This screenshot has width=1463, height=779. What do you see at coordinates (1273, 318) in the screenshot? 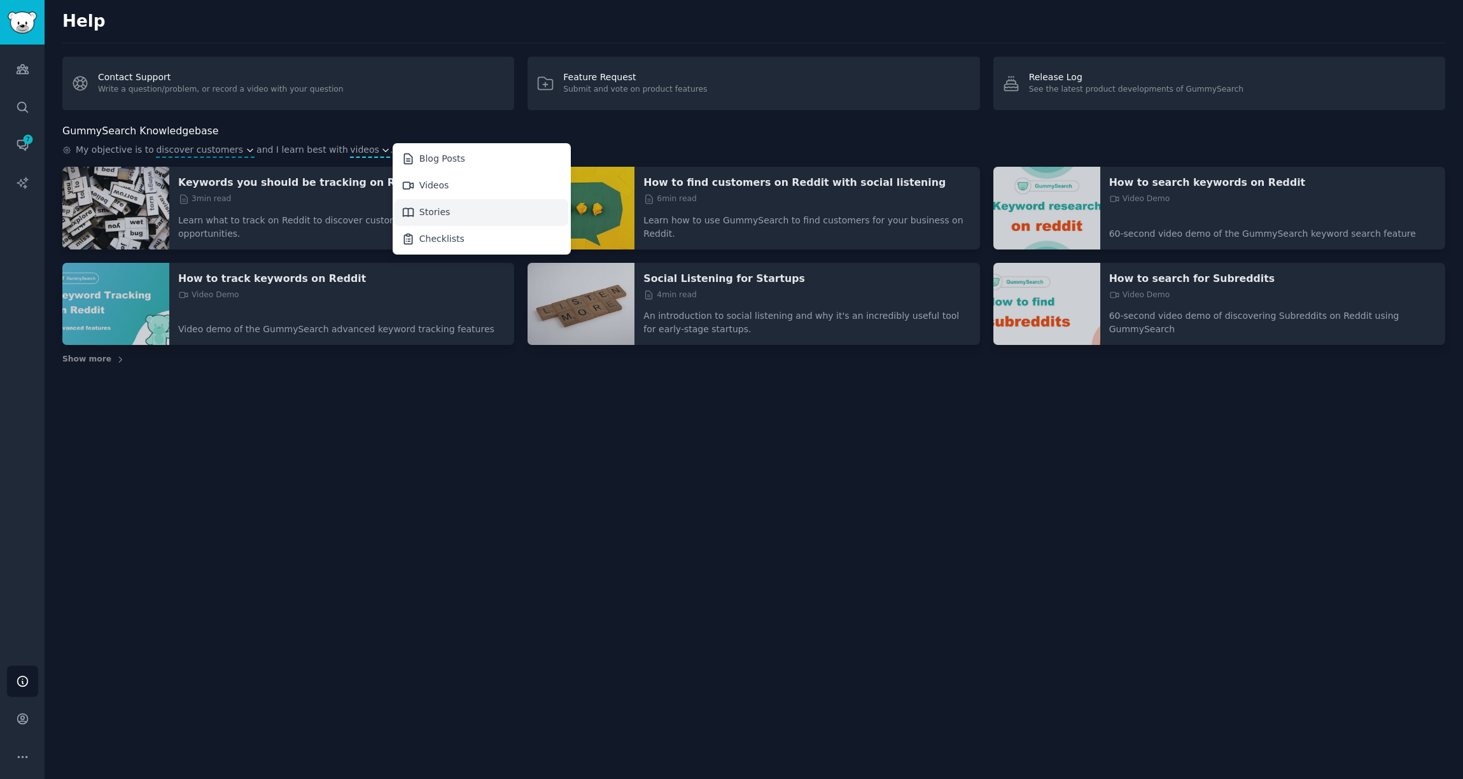
I see `p: 60-second video demo of discovering Subreddits on Reddit using GummySearch` at bounding box center [1273, 318].